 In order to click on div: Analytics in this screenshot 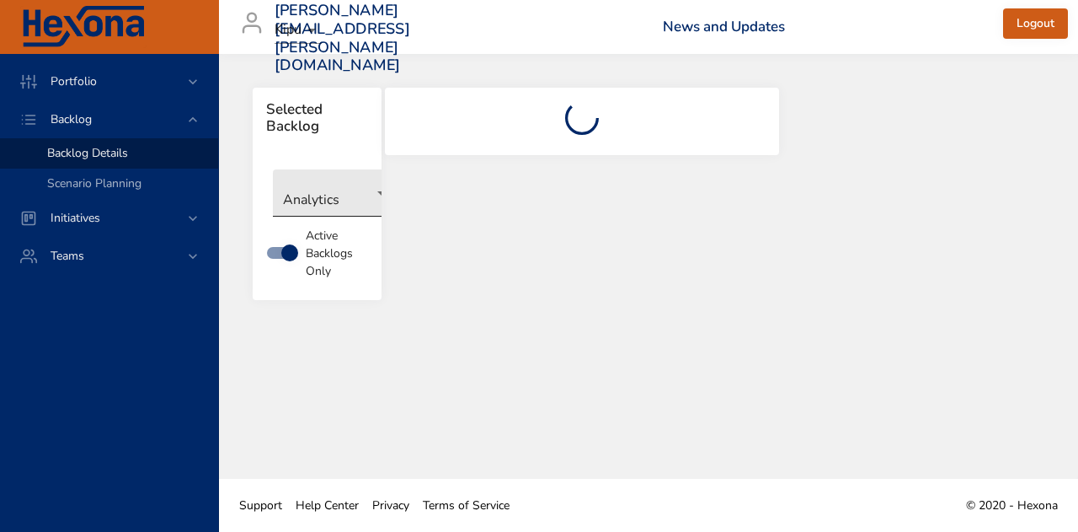, I will do `click(335, 193)`.